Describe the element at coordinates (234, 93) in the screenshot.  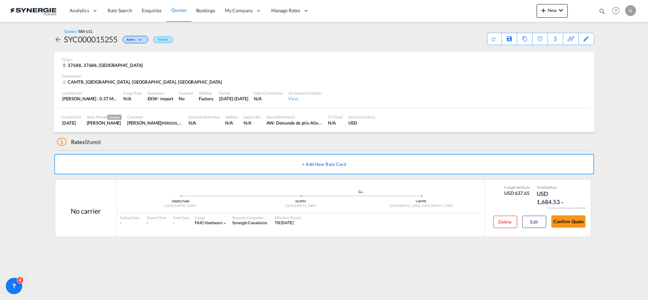
I see `div: Period` at that location.